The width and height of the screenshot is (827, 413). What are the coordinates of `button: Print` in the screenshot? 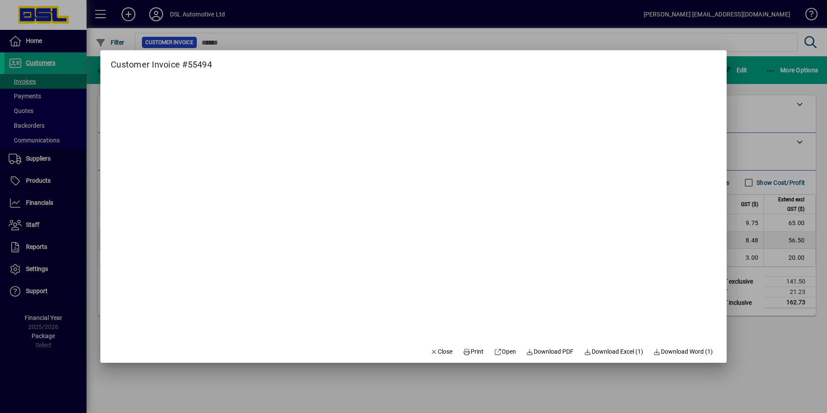 It's located at (473, 351).